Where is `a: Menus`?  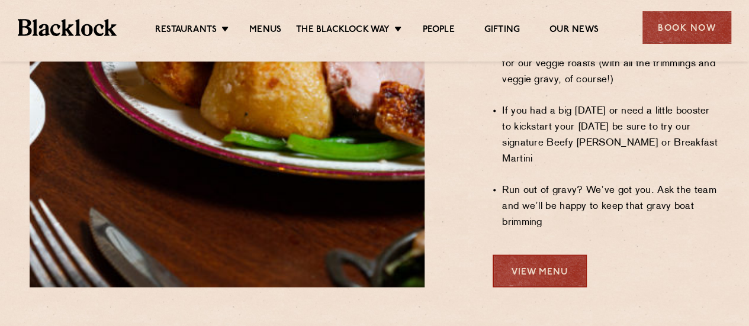
a: Menus is located at coordinates (265, 31).